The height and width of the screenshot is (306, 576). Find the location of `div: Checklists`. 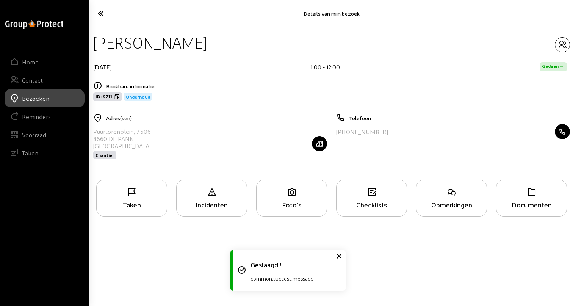

div: Checklists is located at coordinates (371, 204).